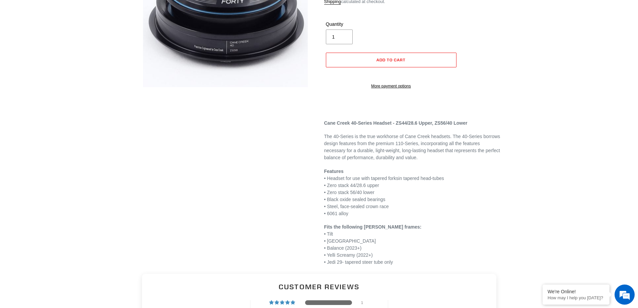  I want to click on h2: Customer Reviews, so click(319, 286).